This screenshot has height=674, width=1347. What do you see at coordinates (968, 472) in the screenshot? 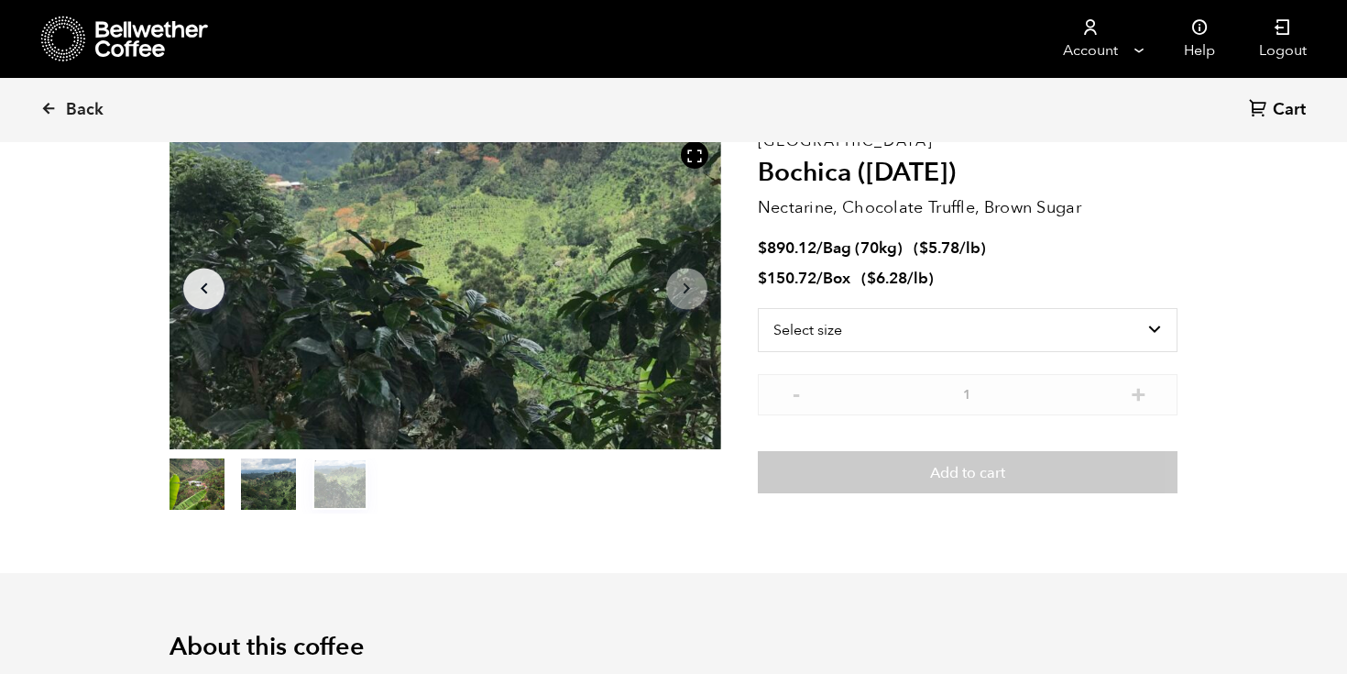
I see `button: Add to cart` at bounding box center [968, 472].